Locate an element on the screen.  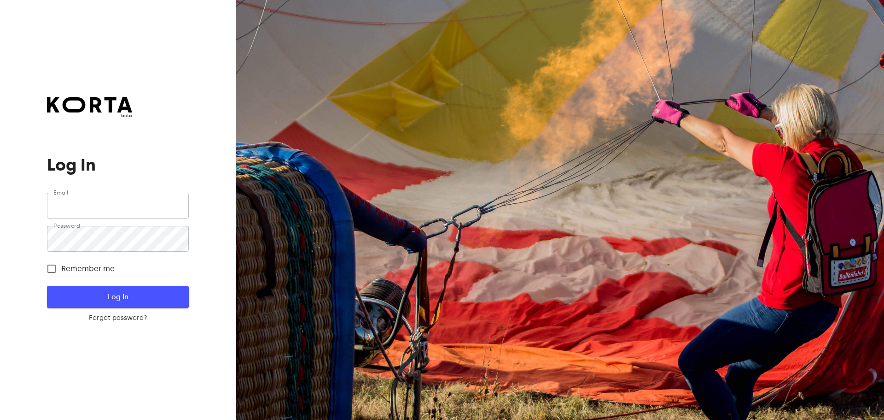
button: Log In is located at coordinates (117, 297).